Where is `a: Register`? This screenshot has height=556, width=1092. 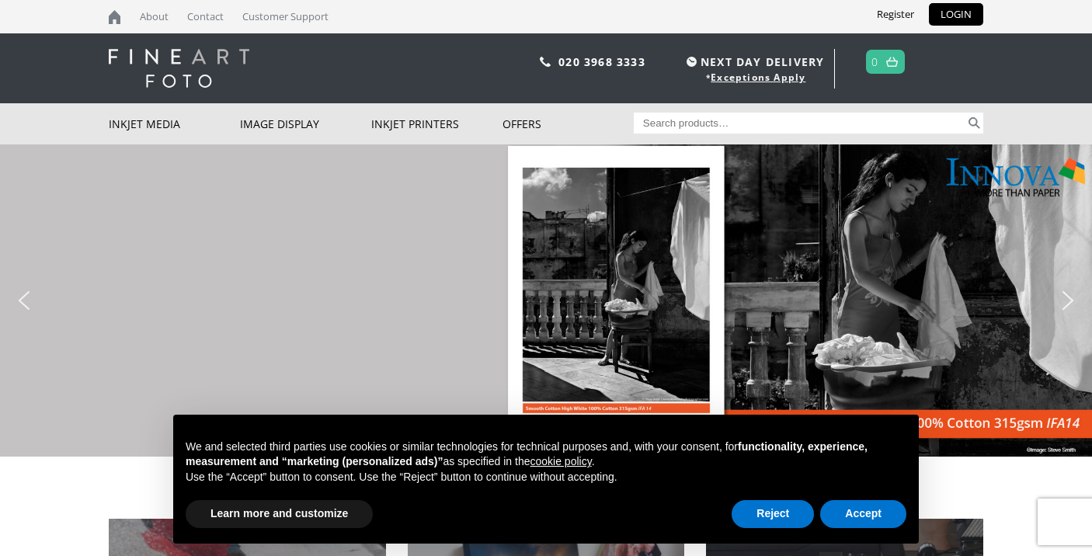 a: Register is located at coordinates (895, 14).